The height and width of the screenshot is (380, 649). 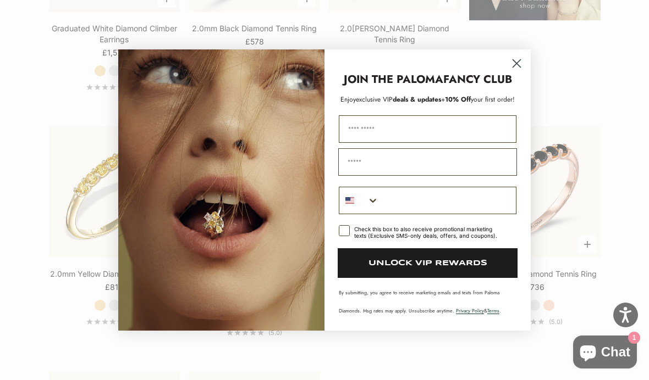 I want to click on img: United States, so click(x=350, y=201).